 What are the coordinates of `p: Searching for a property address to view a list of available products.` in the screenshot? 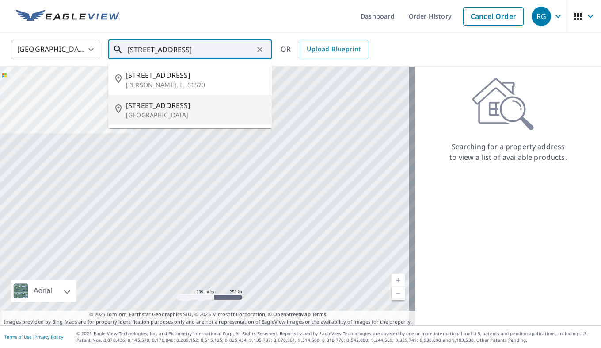 It's located at (509, 152).